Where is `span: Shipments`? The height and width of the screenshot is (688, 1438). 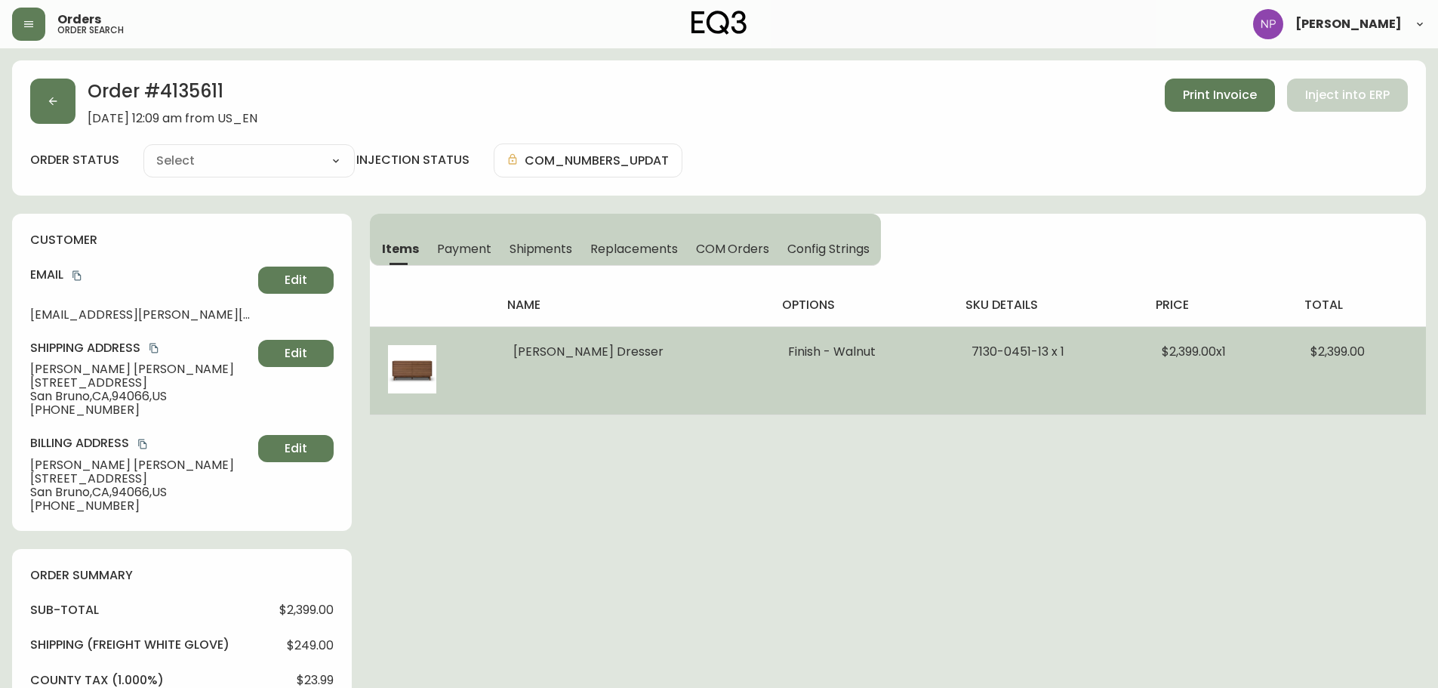 span: Shipments is located at coordinates (541, 248).